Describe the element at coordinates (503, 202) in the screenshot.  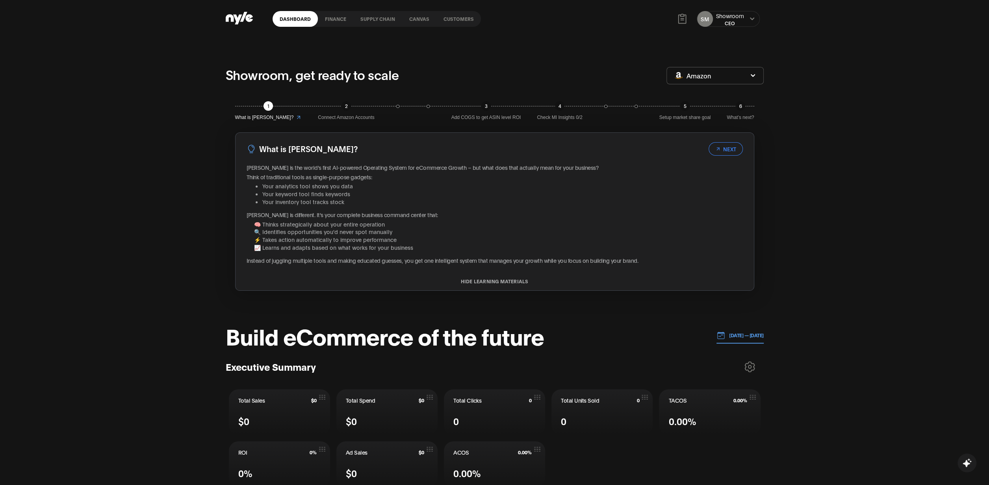
I see `li: Your inventory tool tracks stock` at that location.